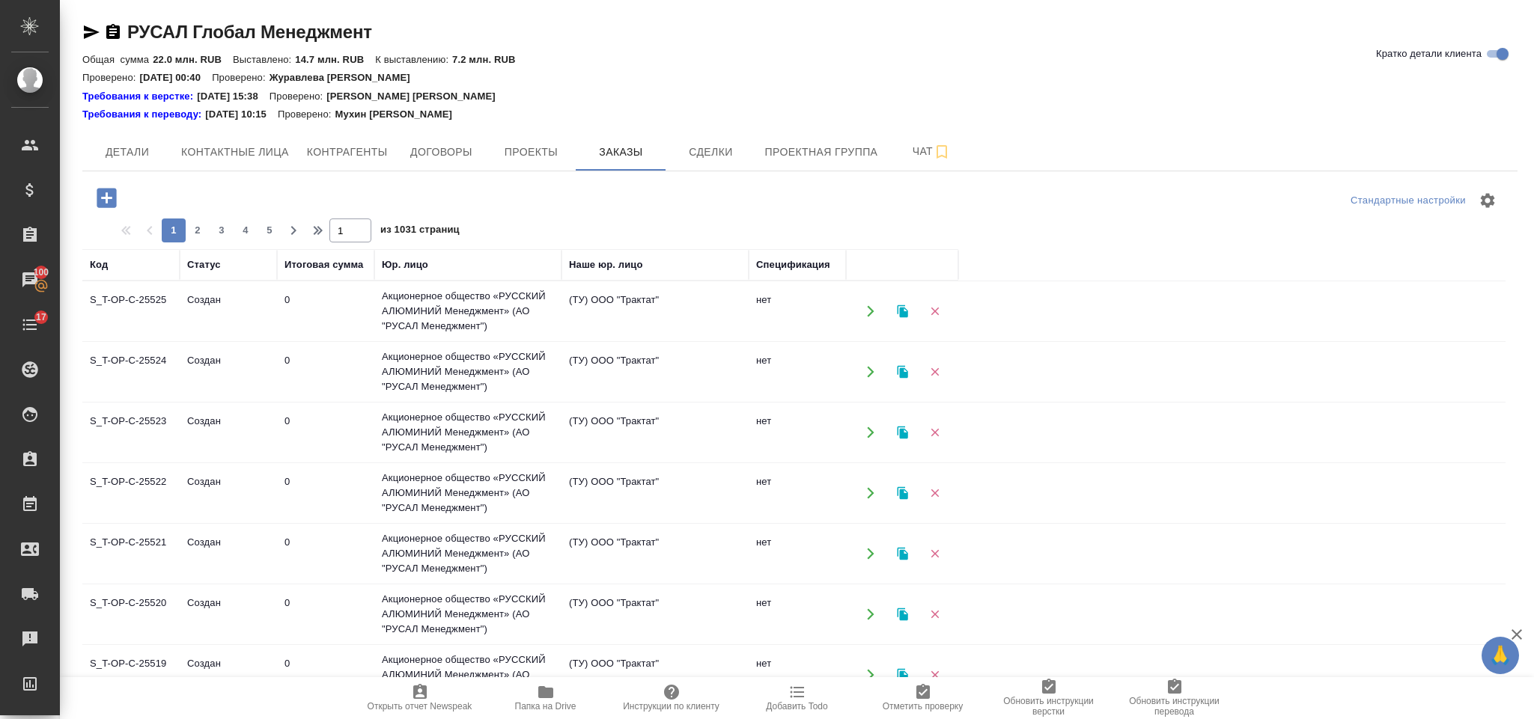  I want to click on span: 100, so click(41, 272).